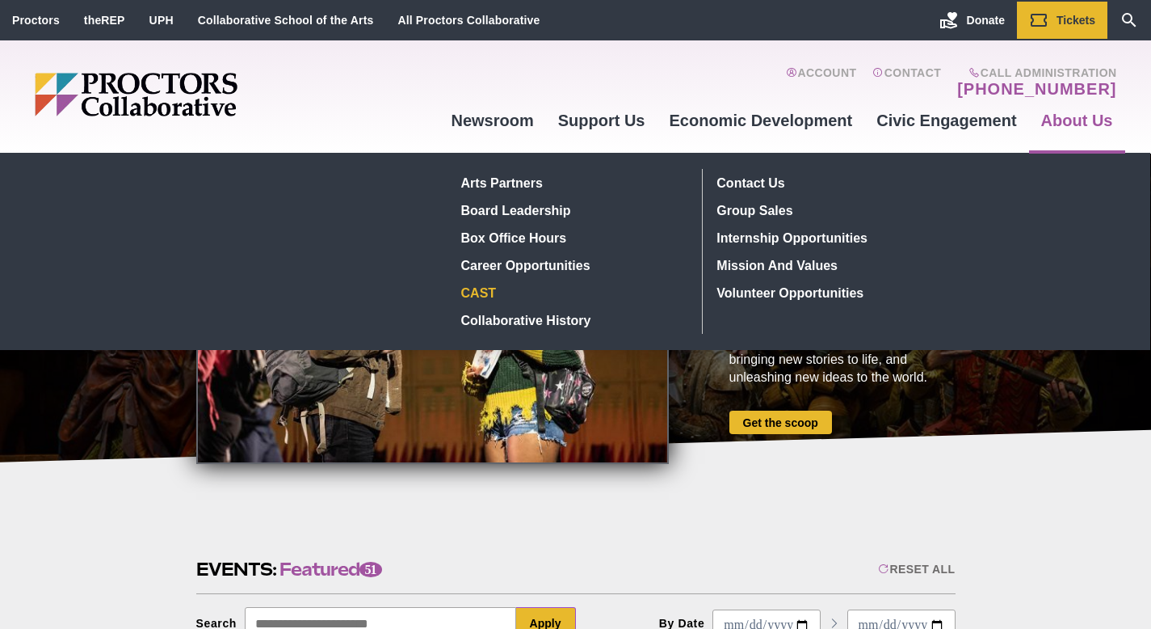  Describe the element at coordinates (289, 569) in the screenshot. I see `h2: Events:` at that location.